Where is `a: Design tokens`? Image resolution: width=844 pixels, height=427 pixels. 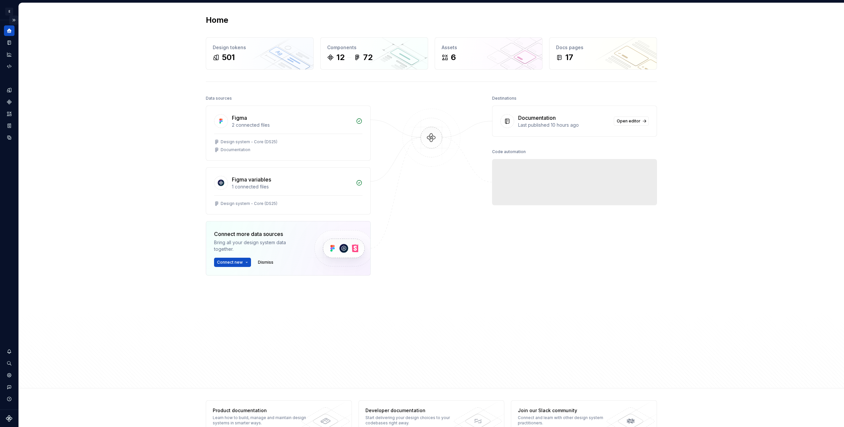 a: Design tokens is located at coordinates (9, 90).